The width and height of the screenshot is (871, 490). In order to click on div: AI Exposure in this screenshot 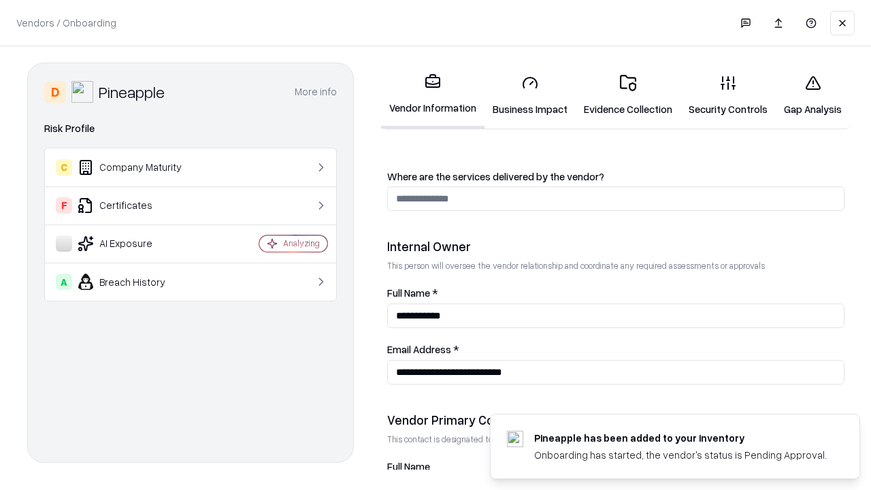, I will do `click(137, 244)`.